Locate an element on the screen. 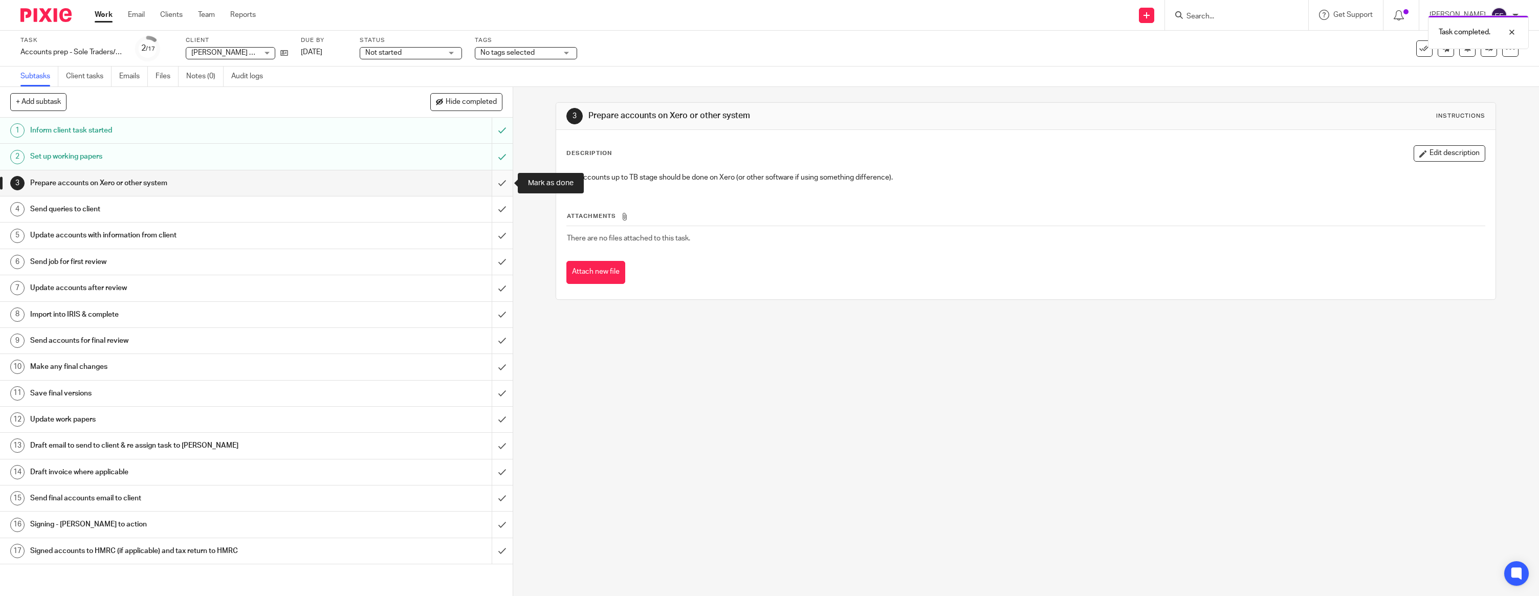 The height and width of the screenshot is (596, 1539). div: 11 is located at coordinates (17, 393).